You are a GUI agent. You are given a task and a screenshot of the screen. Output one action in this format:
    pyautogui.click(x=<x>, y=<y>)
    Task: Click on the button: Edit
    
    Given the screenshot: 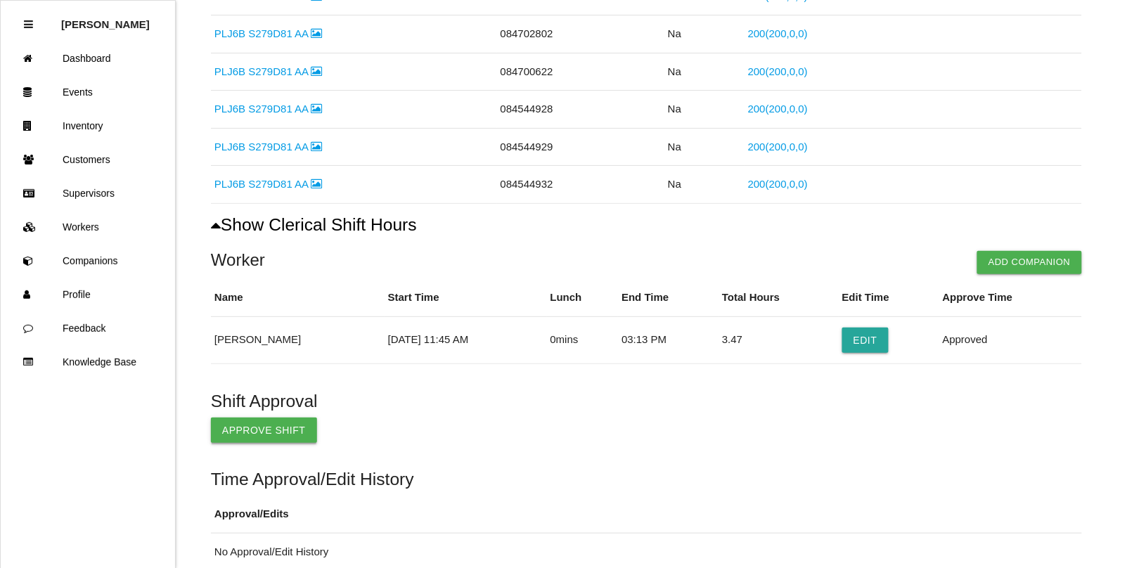 What is the action you would take?
    pyautogui.click(x=866, y=340)
    